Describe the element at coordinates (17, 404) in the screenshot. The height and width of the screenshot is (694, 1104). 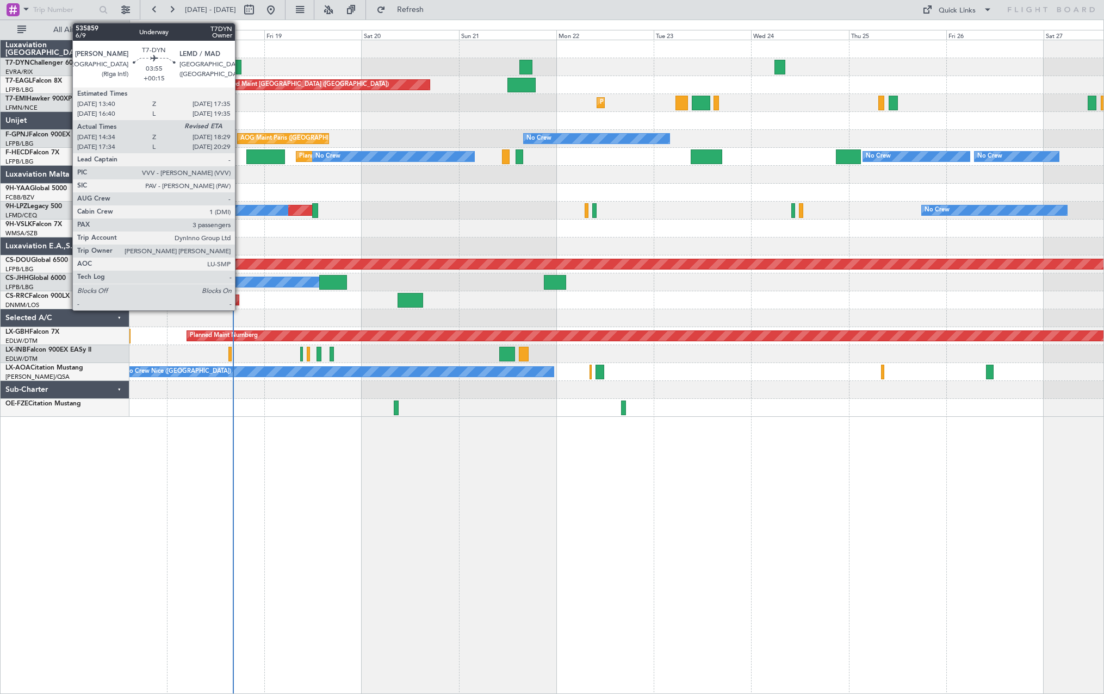
I see `span: OE-FZE` at that location.